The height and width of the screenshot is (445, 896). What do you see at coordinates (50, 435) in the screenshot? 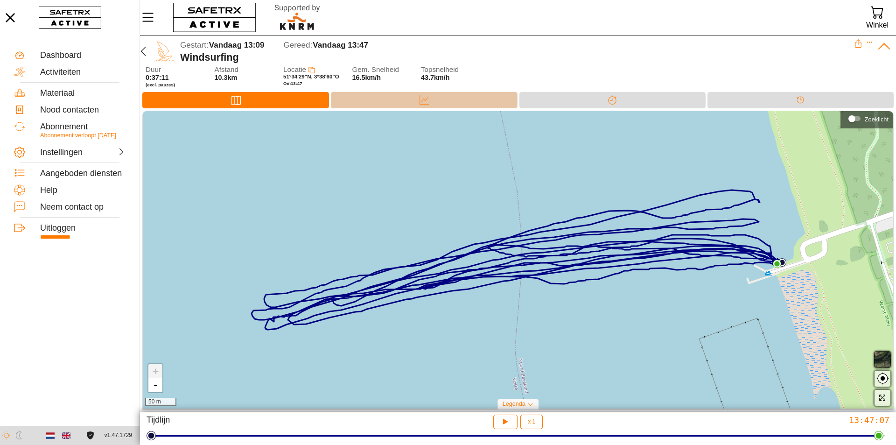
I see `img: nl.svg` at bounding box center [50, 435].